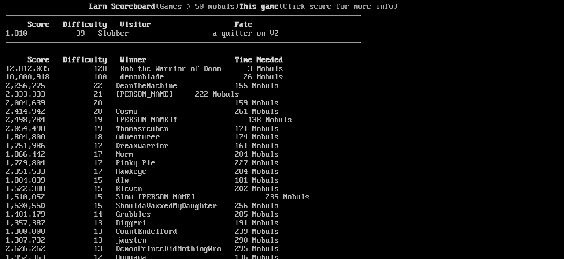 The height and width of the screenshot is (259, 564). I want to click on a: 1,530,550 15 ShouldaVaxxedMyDaughter 256 Mobuls, so click(142, 206).